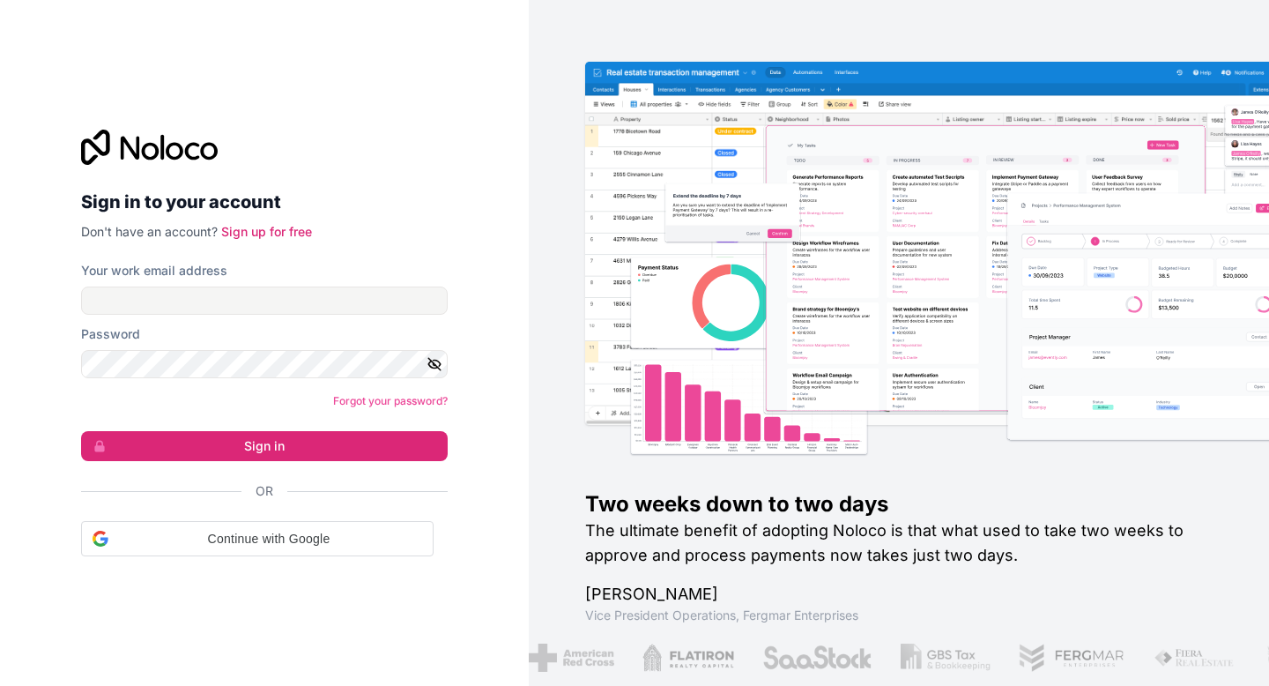 The image size is (1269, 686). I want to click on input: Password, so click(264, 364).